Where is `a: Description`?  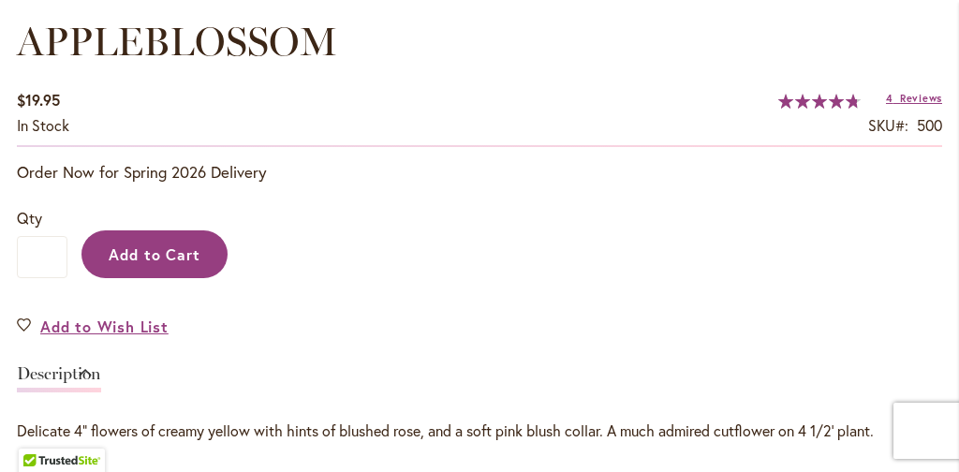 a: Description is located at coordinates (59, 378).